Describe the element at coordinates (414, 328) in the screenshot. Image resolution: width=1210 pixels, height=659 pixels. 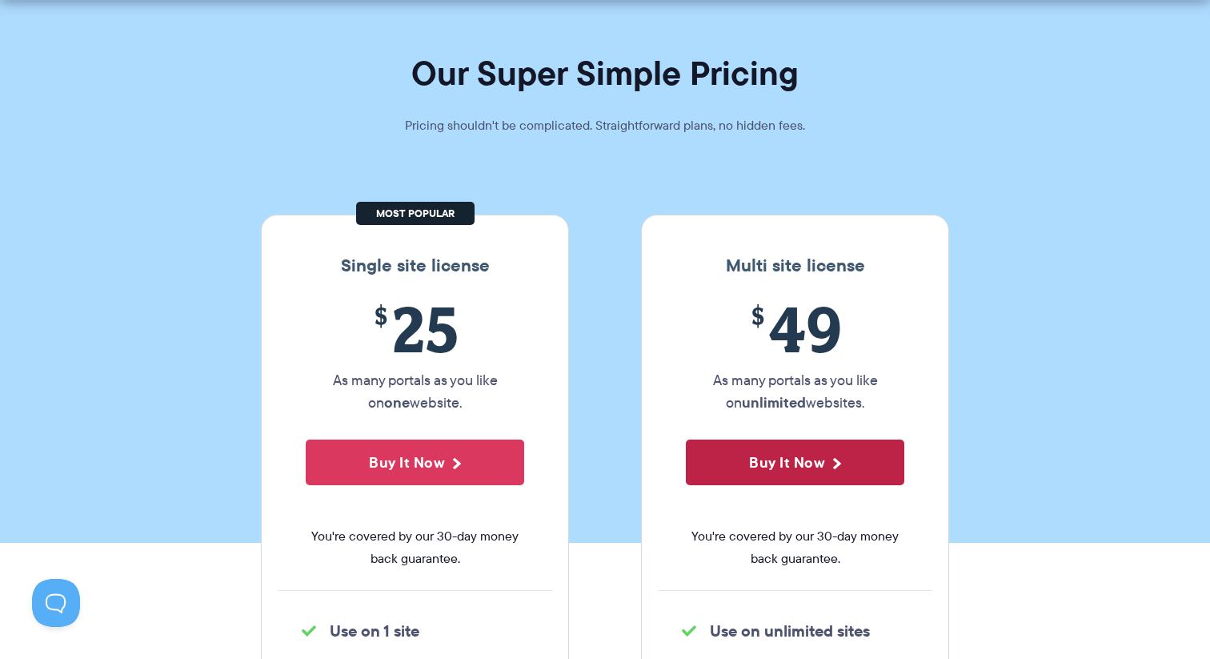
I see `span: 25` at that location.